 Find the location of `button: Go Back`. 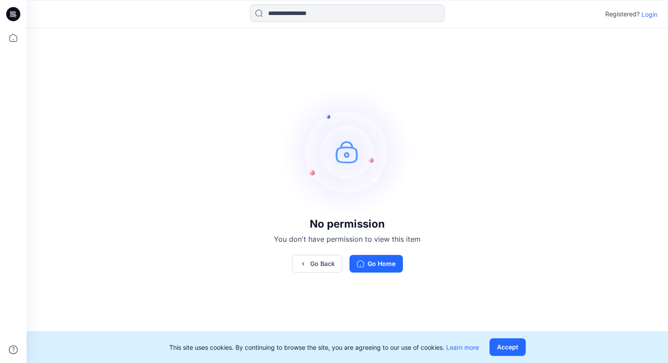

button: Go Back is located at coordinates (317, 264).